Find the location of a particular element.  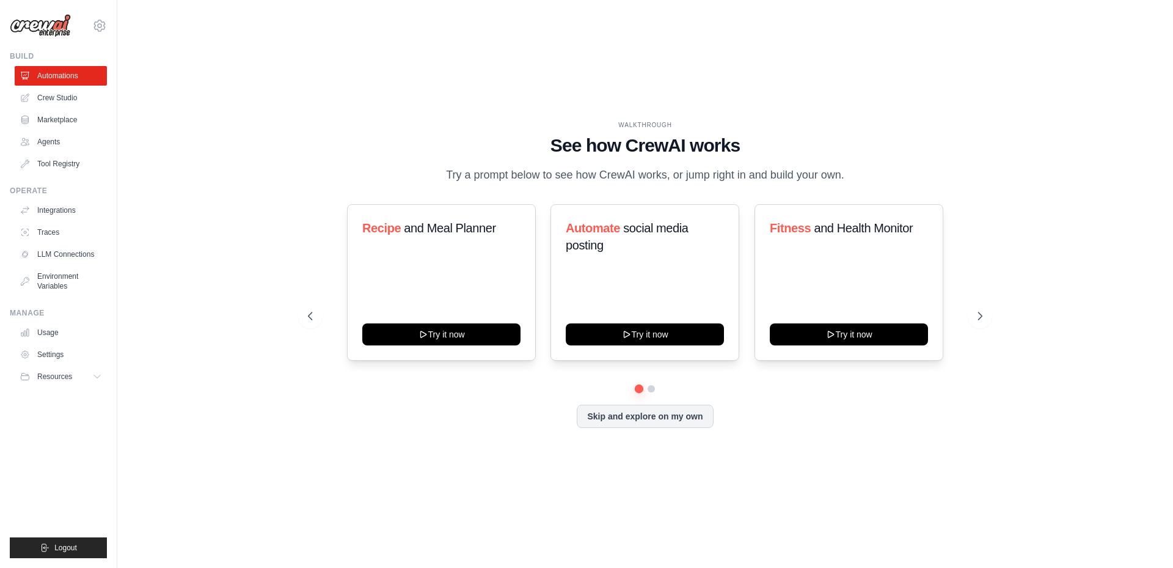

p: Try a prompt below to see how CrewAI works, or jump right in and build your own. is located at coordinates (645, 175).